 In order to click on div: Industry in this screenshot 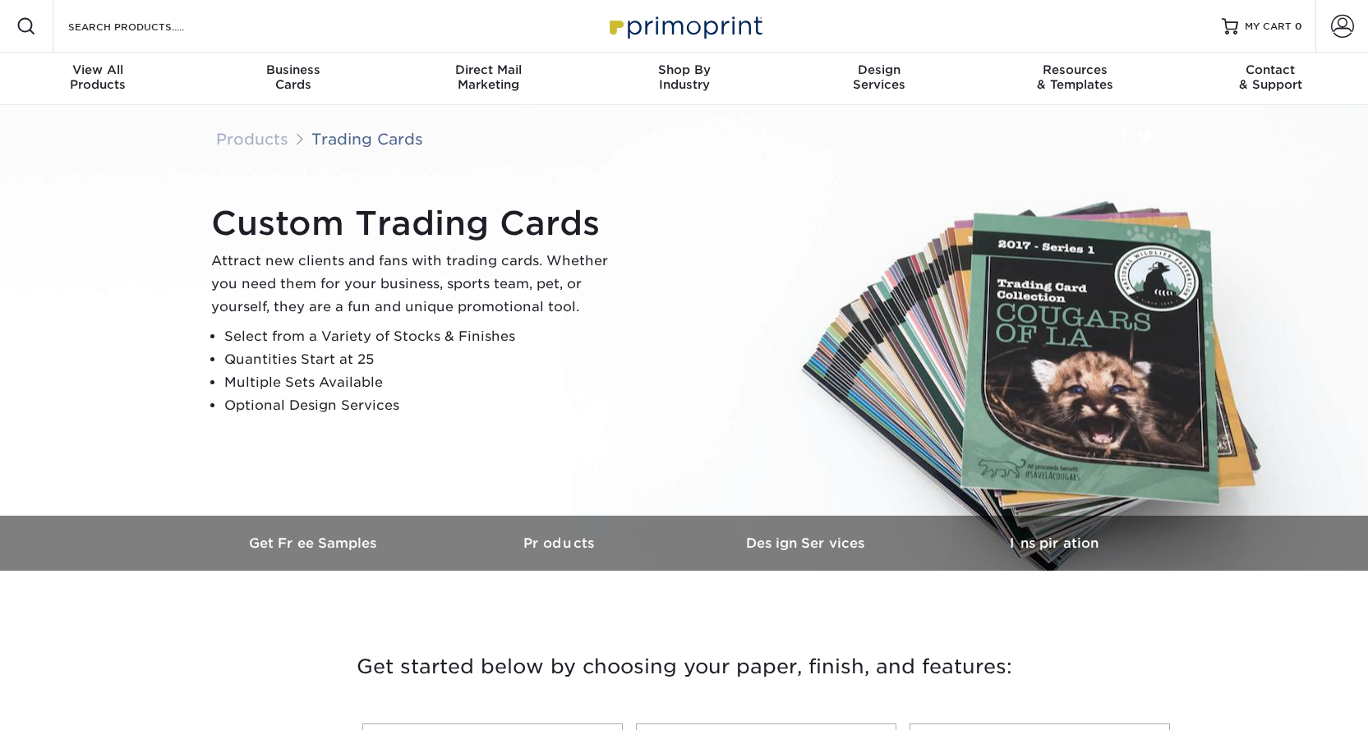, I will do `click(684, 77)`.